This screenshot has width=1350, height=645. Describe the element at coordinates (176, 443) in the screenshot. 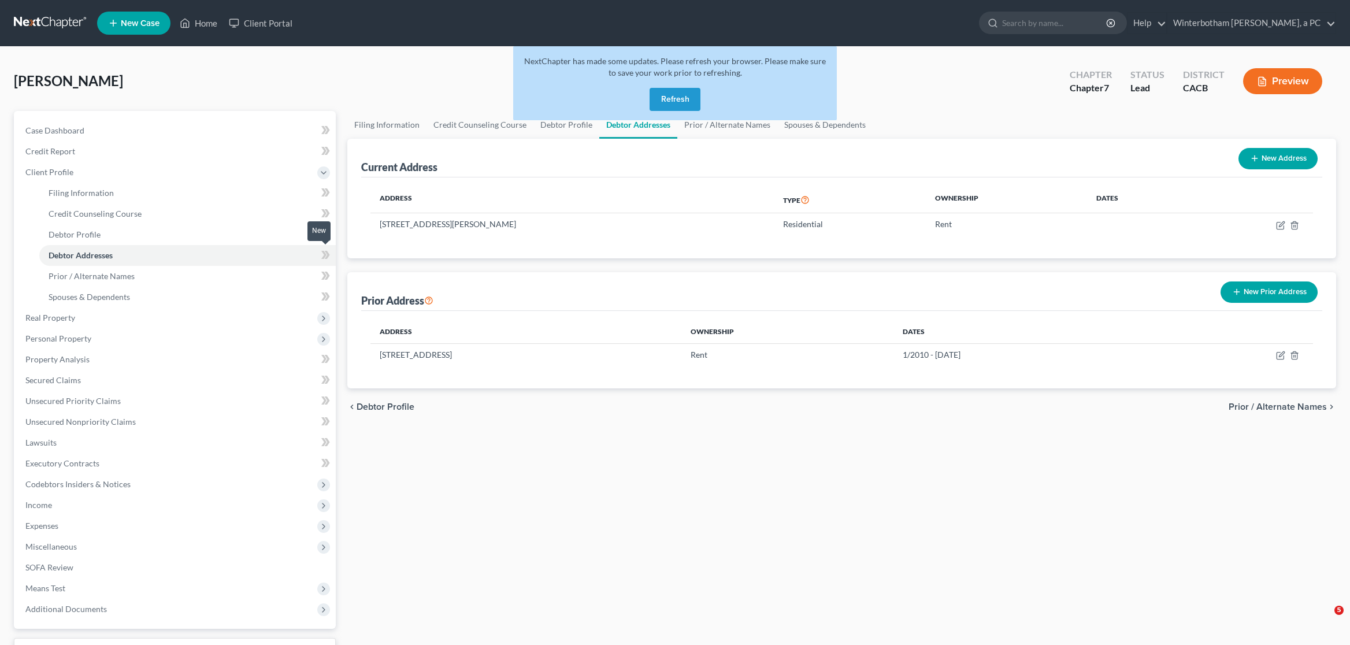

I see `a: Lawsuits` at that location.